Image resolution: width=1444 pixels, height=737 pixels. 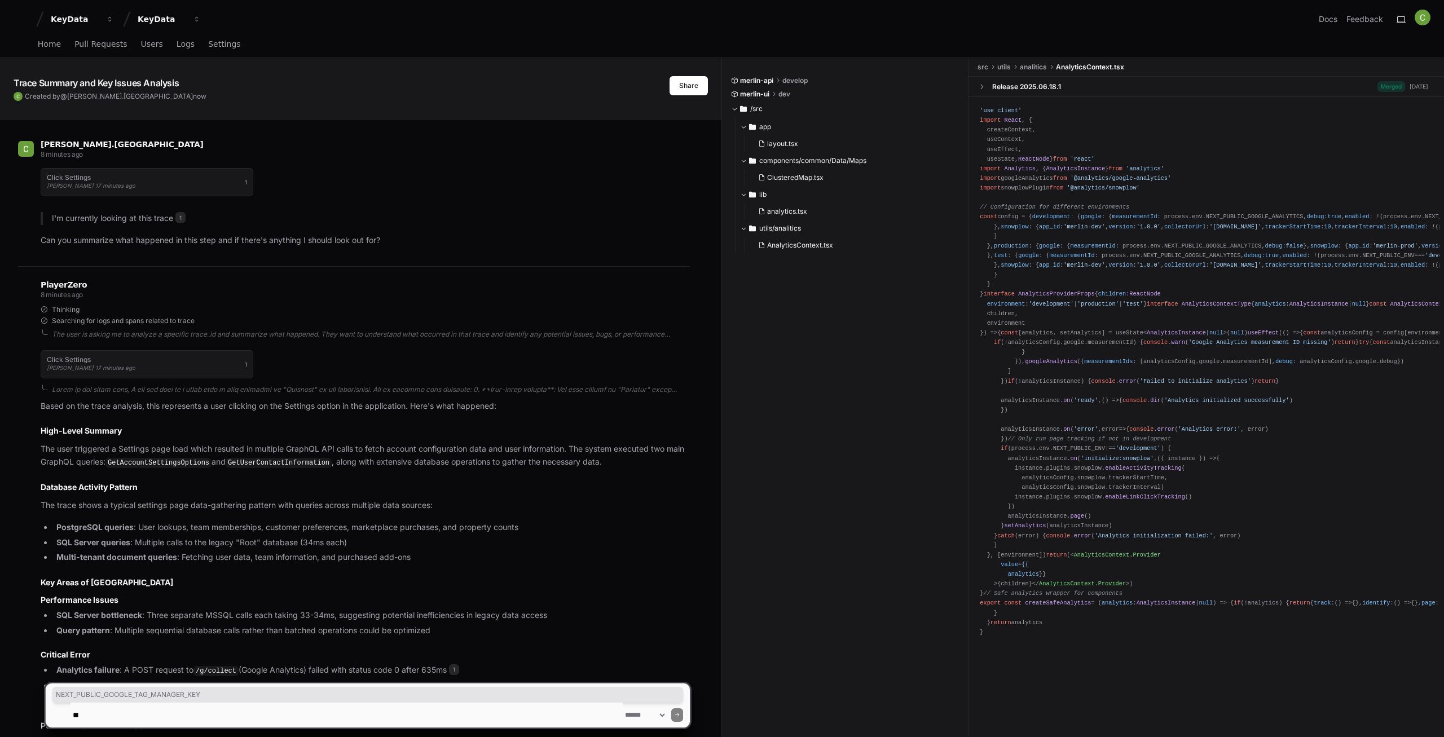 What do you see at coordinates (61, 154) in the screenshot?
I see `span: 8 minutes ago` at bounding box center [61, 154].